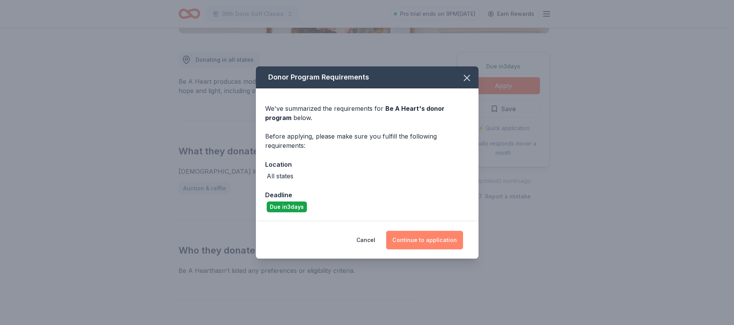 Image resolution: width=734 pixels, height=325 pixels. What do you see at coordinates (367, 141) in the screenshot?
I see `div: Before applying, please make sure you fulfill the following requirements:` at bounding box center [367, 141].